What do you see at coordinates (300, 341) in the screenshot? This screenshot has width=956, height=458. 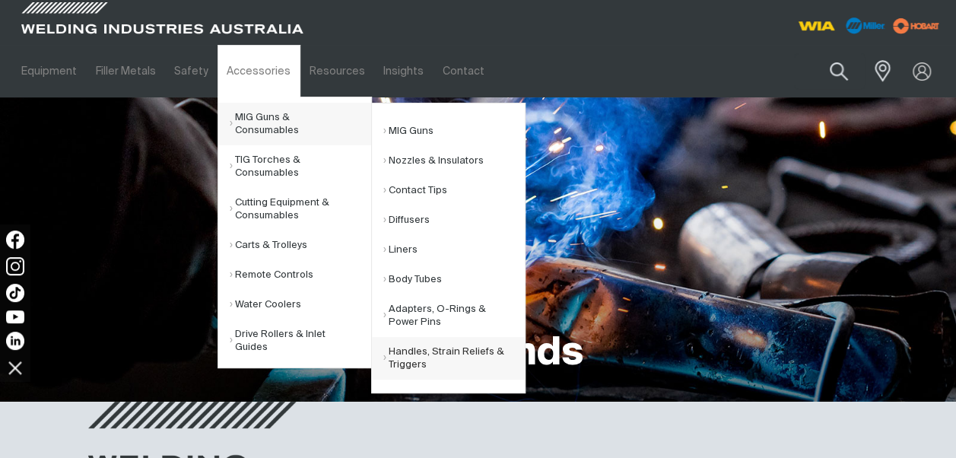 I see `a: Drive Rollers & Inlet Guides` at bounding box center [300, 341].